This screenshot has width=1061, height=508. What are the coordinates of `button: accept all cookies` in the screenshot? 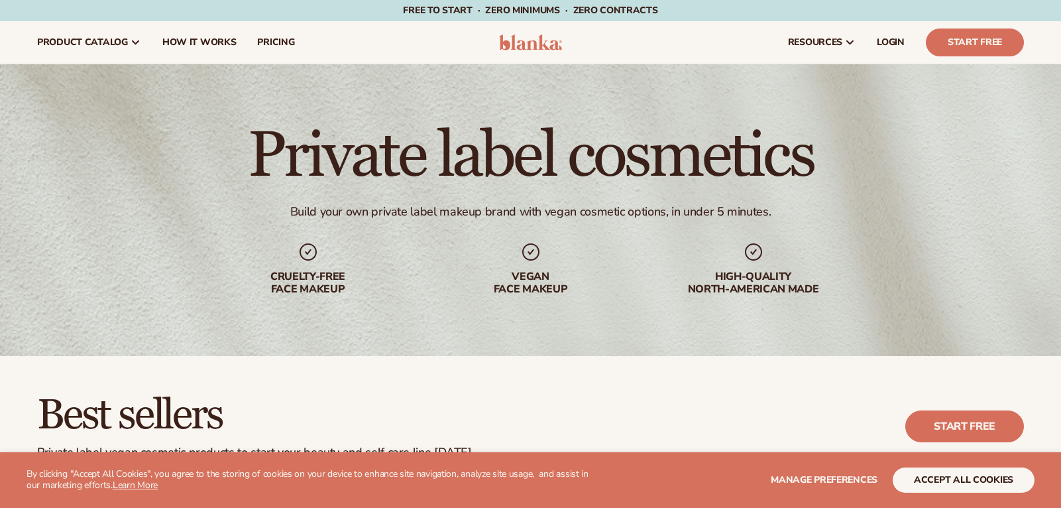 It's located at (964, 480).